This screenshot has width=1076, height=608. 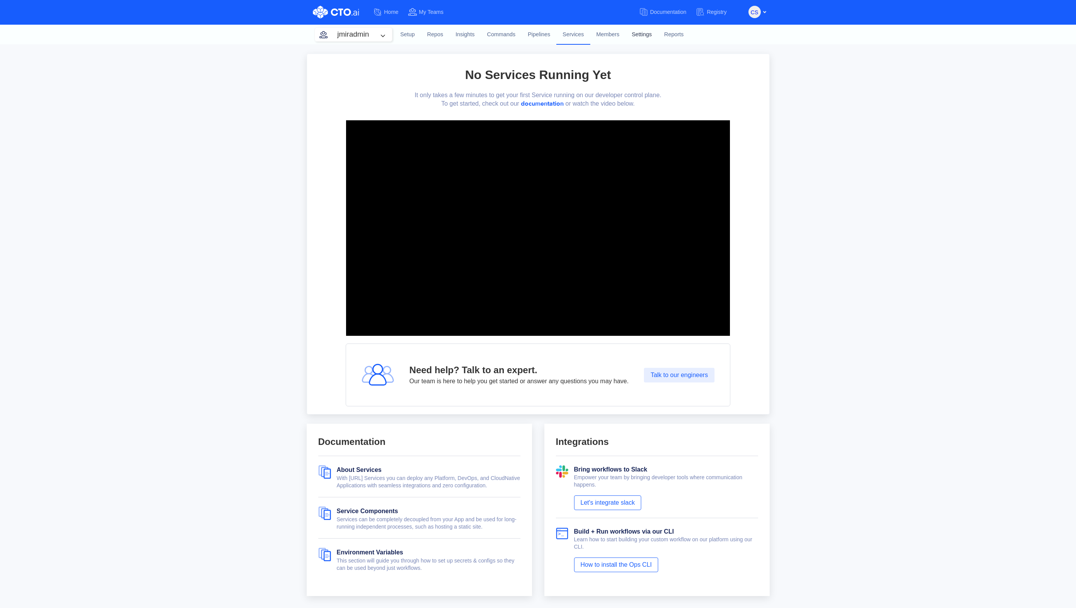 What do you see at coordinates (679, 375) in the screenshot?
I see `a: Talk to our engineers` at bounding box center [679, 375].